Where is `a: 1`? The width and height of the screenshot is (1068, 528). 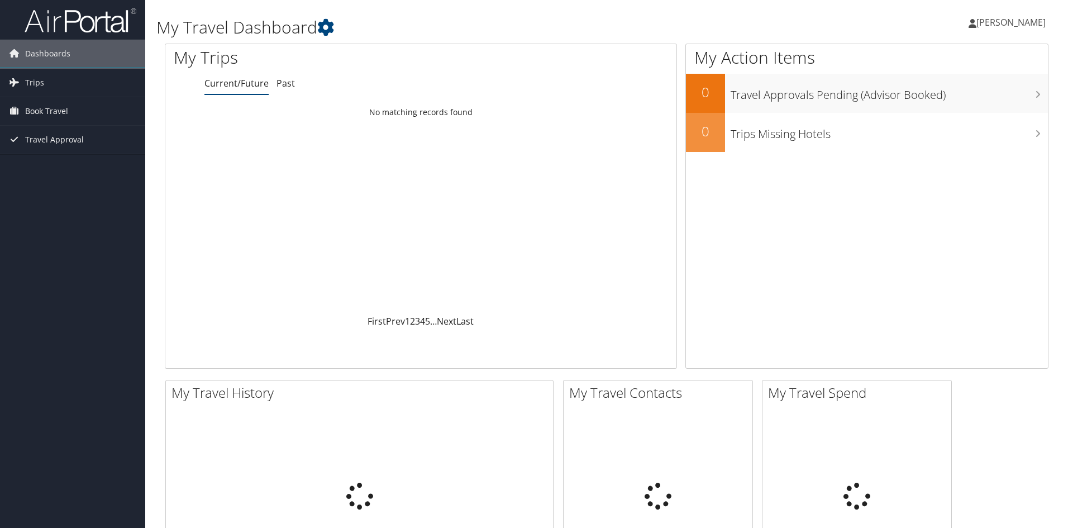 a: 1 is located at coordinates (407, 321).